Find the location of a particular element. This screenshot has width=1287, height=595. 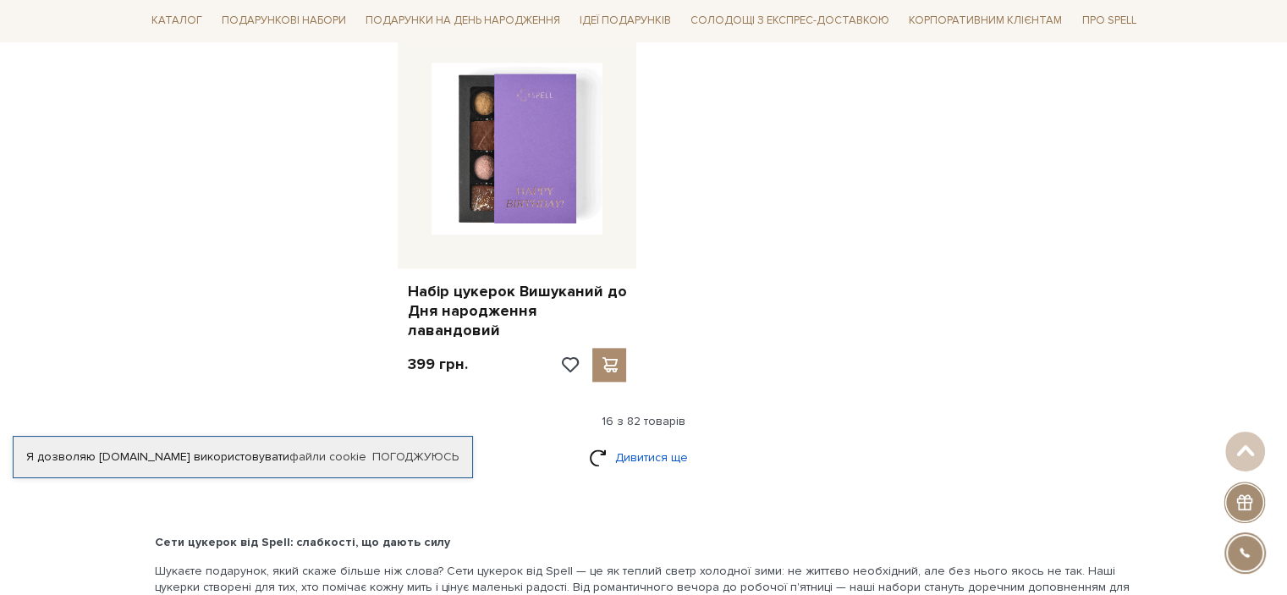

a: Каталог is located at coordinates (177, 21).